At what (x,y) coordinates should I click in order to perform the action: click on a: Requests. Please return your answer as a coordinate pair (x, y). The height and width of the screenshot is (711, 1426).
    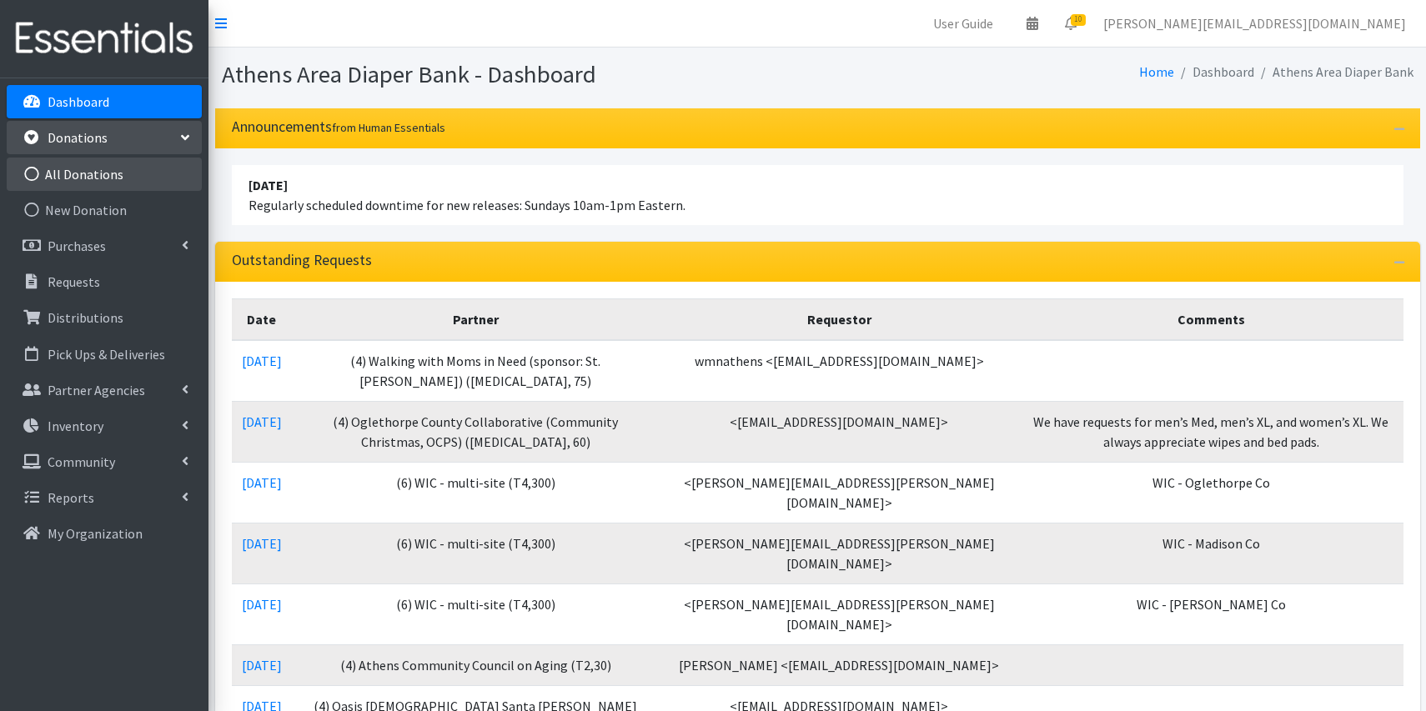
    Looking at the image, I should click on (104, 282).